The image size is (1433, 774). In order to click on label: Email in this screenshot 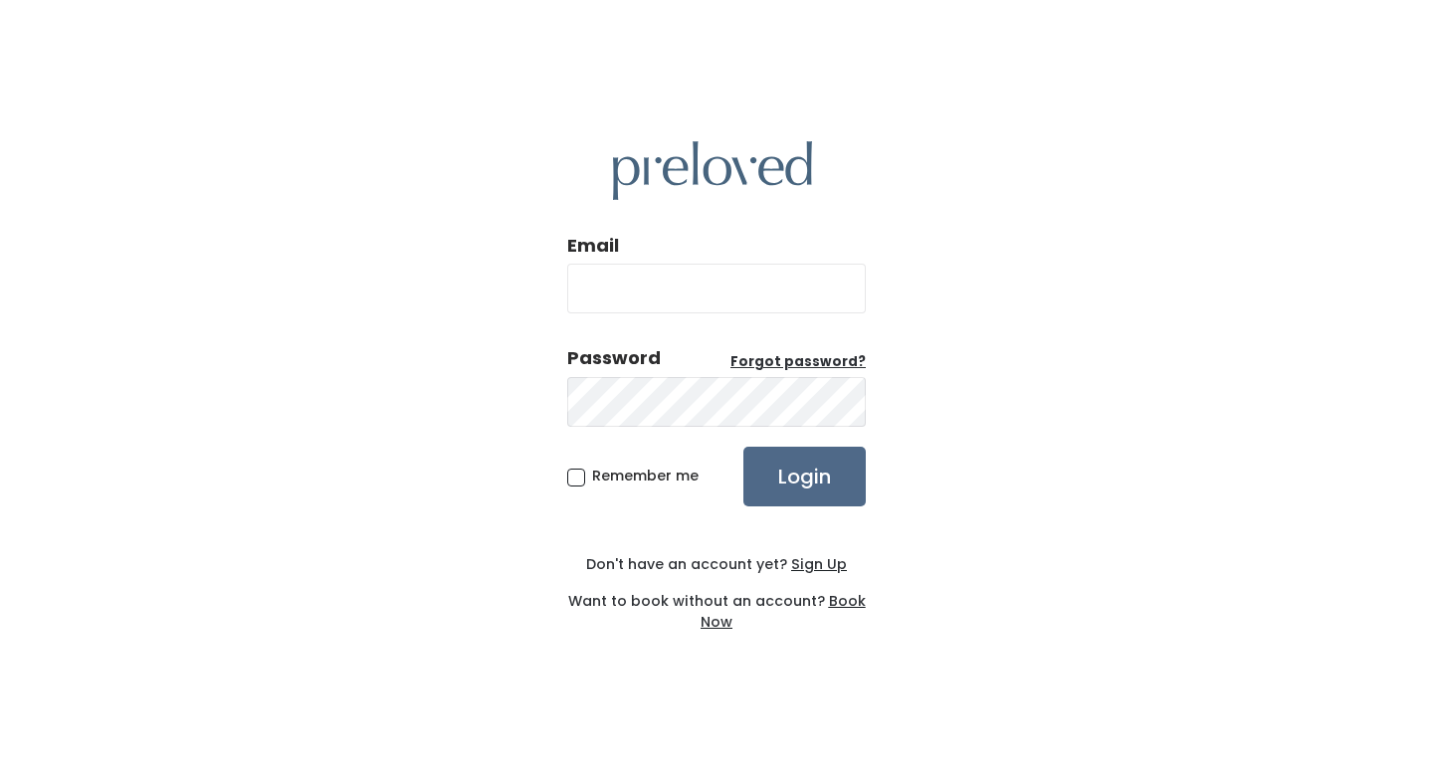, I will do `click(593, 246)`.